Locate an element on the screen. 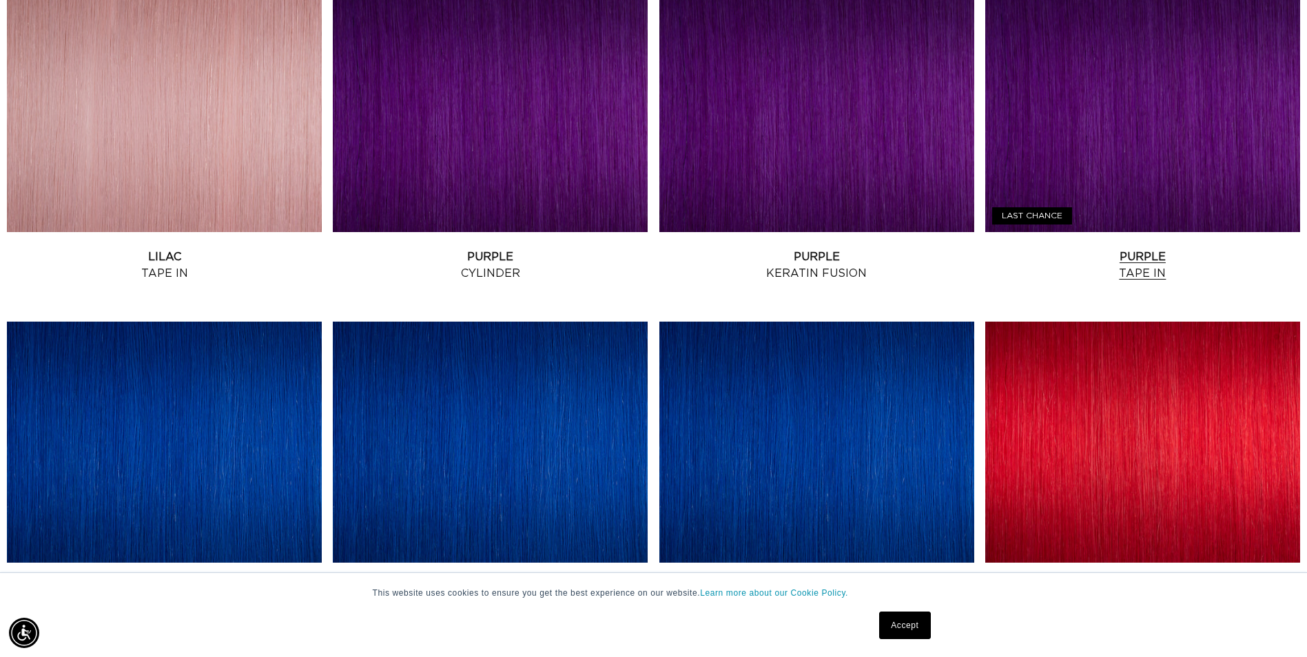 This screenshot has width=1307, height=657. a: Purple Cylinder is located at coordinates (490, 265).